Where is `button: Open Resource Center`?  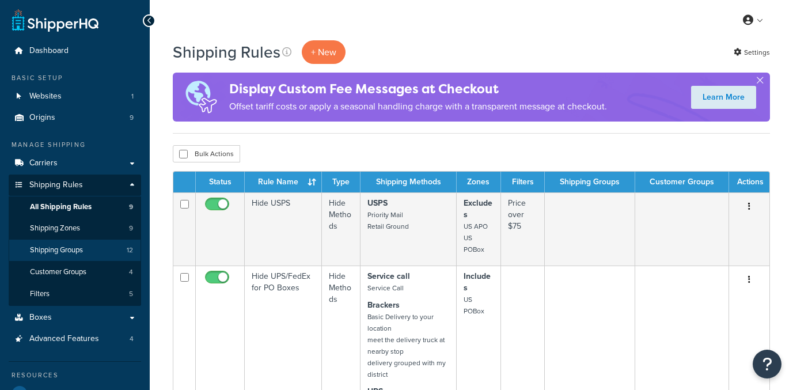
button: Open Resource Center is located at coordinates (767, 364).